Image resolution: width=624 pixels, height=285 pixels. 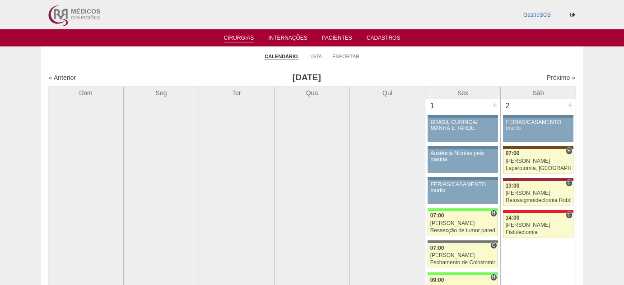 I want to click on a: Lista, so click(x=315, y=56).